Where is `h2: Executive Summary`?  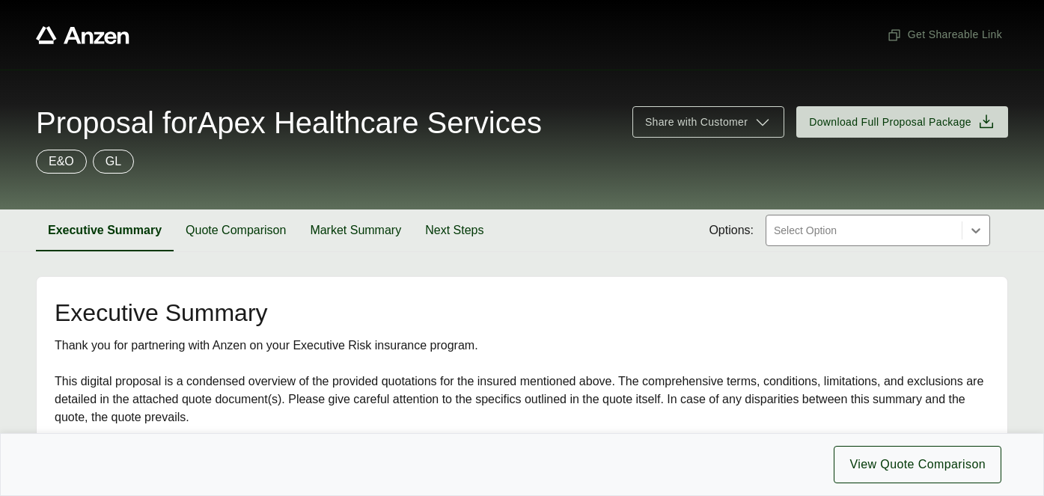
h2: Executive Summary is located at coordinates (522, 313).